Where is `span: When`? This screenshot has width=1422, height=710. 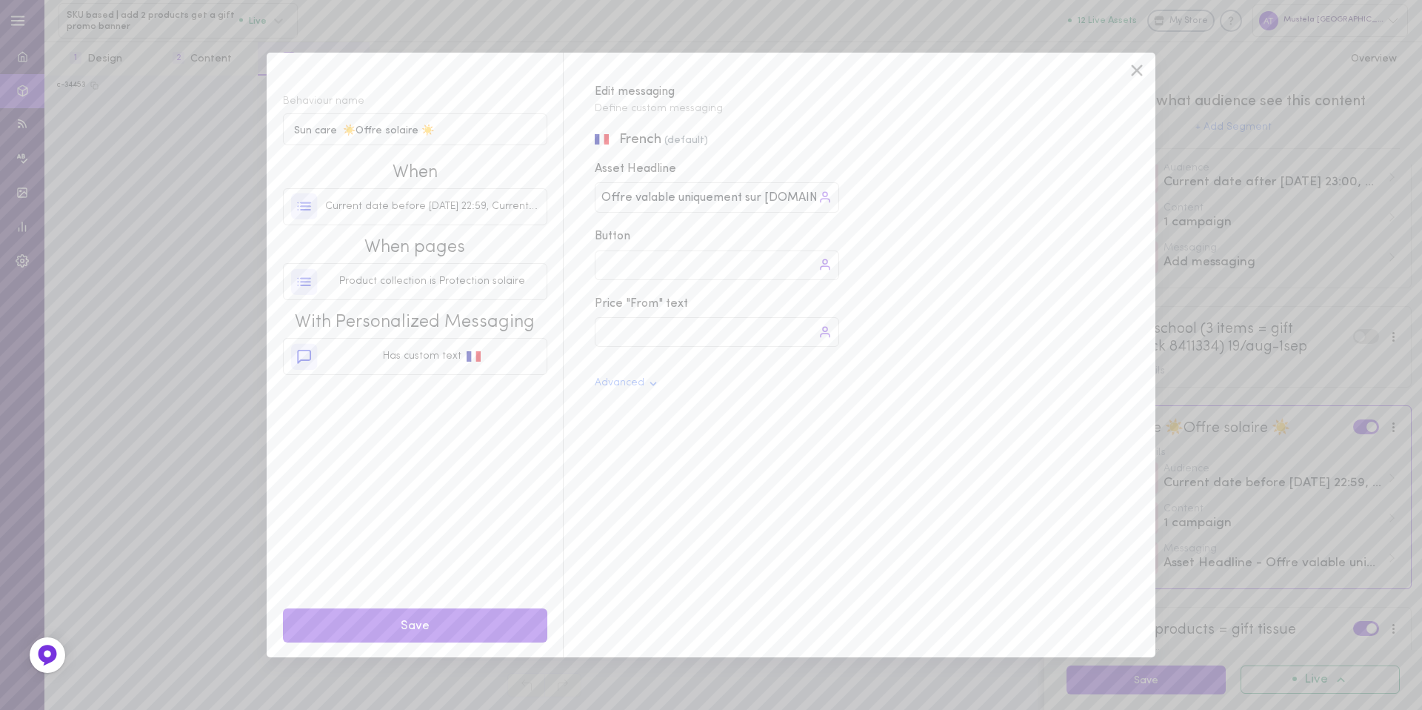 span: When is located at coordinates (415, 173).